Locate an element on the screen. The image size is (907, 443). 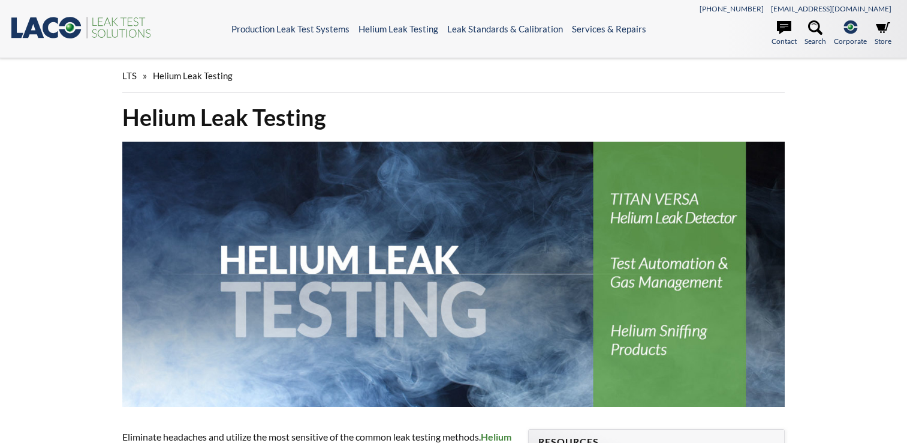
span: Corporate is located at coordinates (850, 41).